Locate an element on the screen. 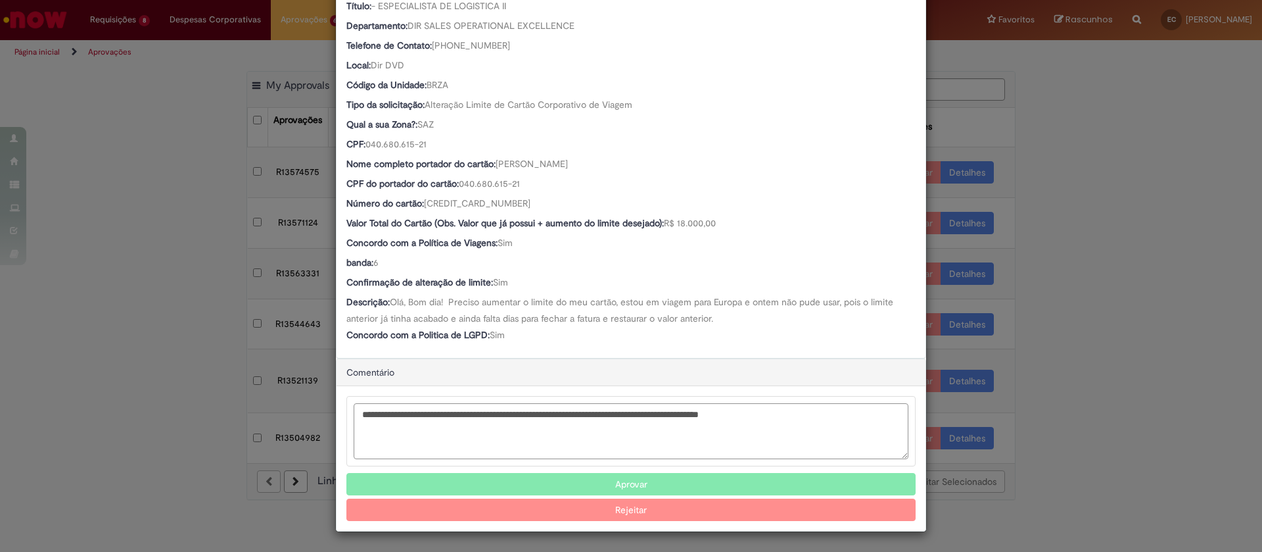  b: Valor Total do Cartão (Obs. Valor que já possui + aumento do limite desejado): is located at coordinates (505, 223).